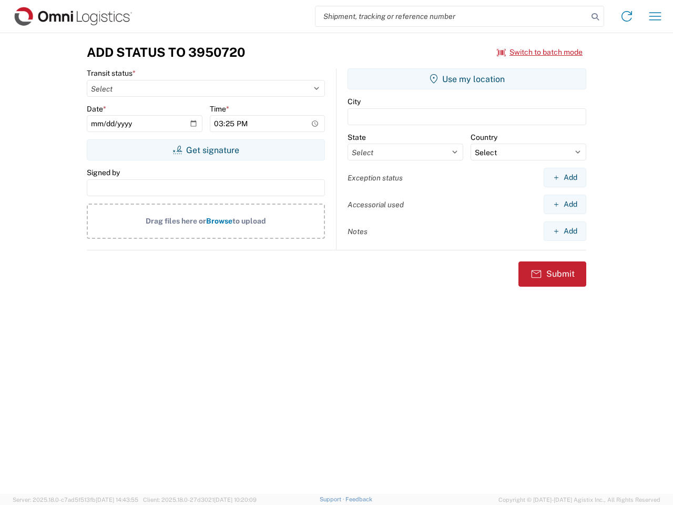 The width and height of the screenshot is (673, 505). I want to click on span: to upload, so click(249, 221).